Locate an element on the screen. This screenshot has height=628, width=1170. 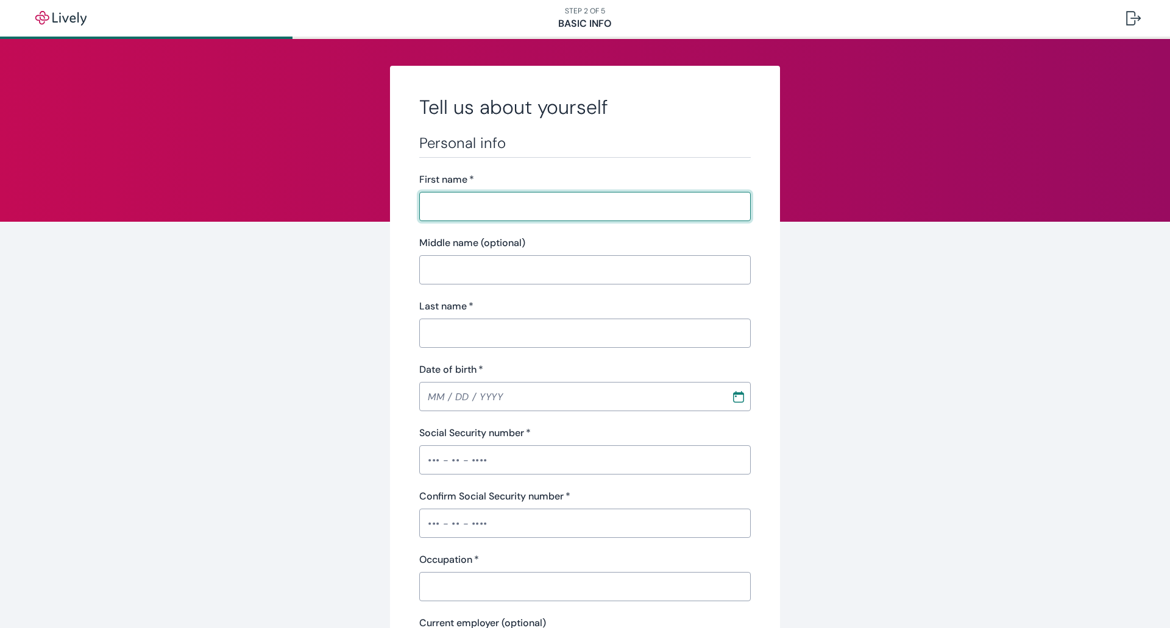
label: Social Security number is located at coordinates (475, 433).